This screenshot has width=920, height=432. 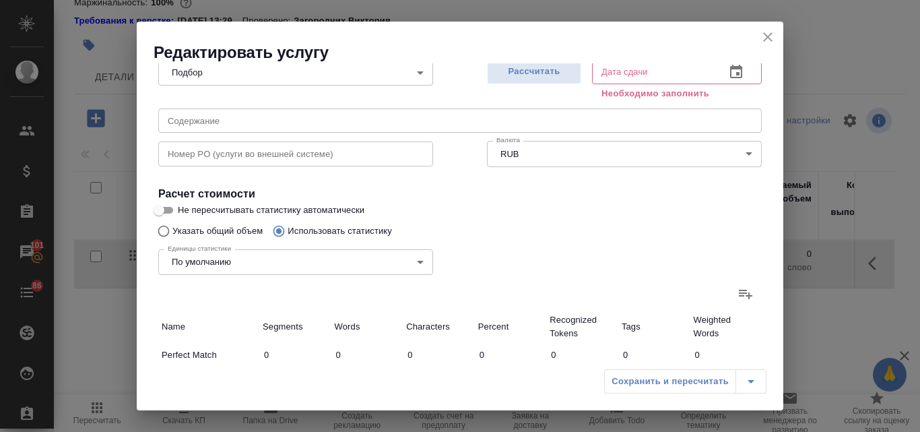 What do you see at coordinates (685, 381) in the screenshot?
I see `div: split button` at bounding box center [685, 381].